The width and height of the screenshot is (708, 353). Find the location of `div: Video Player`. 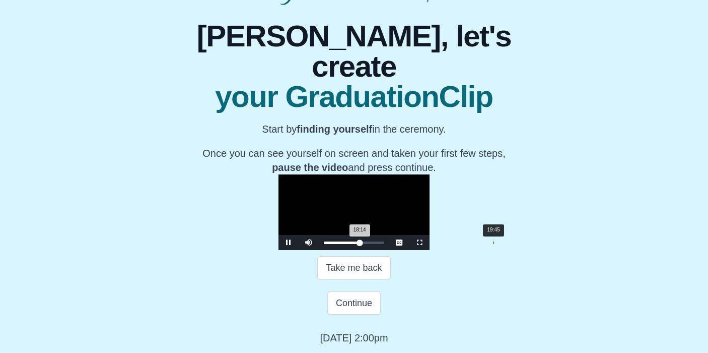

div: Video Player is located at coordinates (354, 212).